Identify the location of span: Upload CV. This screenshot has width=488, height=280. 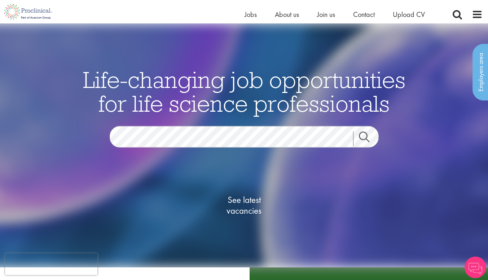
(408, 14).